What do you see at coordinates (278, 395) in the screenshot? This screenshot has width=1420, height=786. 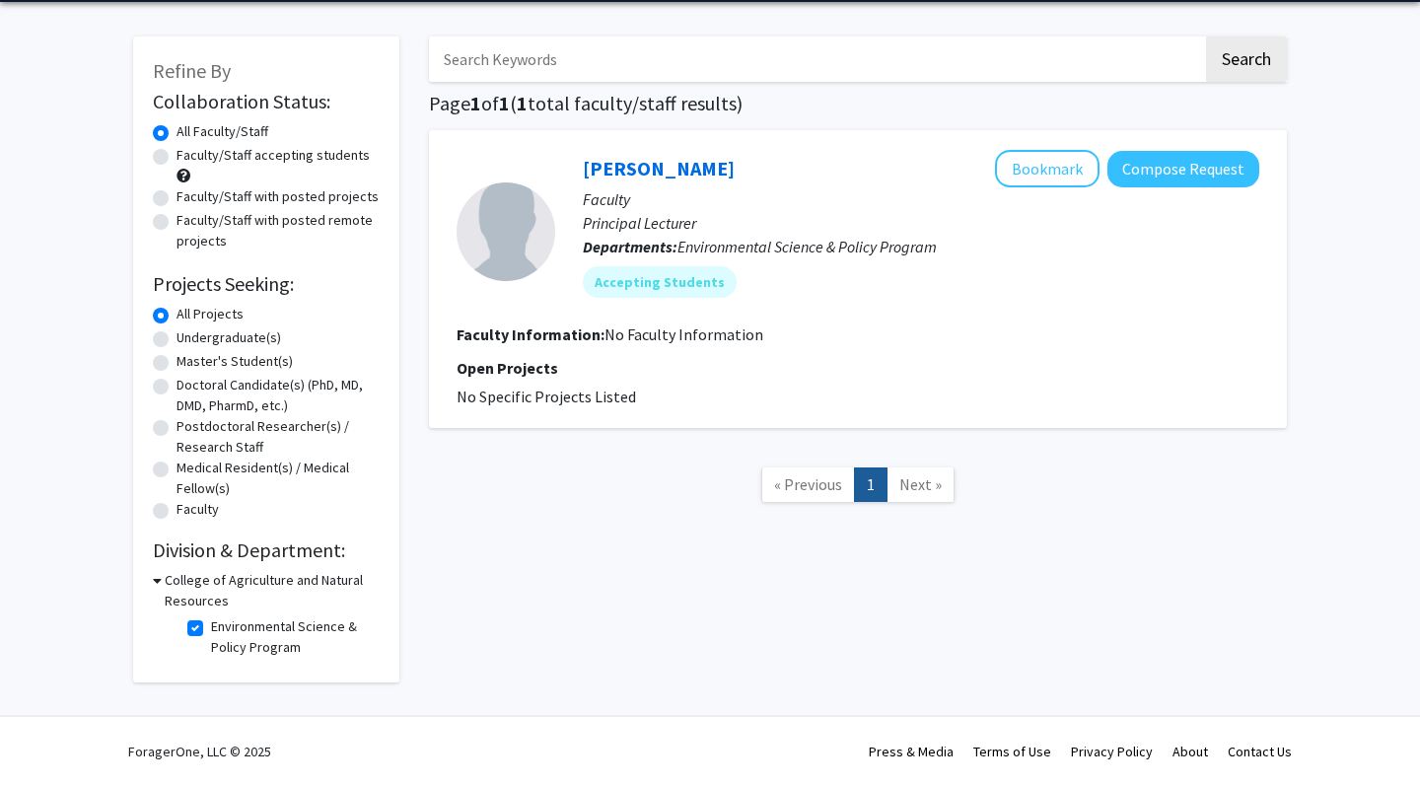 I see `label: Doctoral Candidate(s) (PhD, MD, DMD, PharmD, etc.)` at bounding box center [278, 395].